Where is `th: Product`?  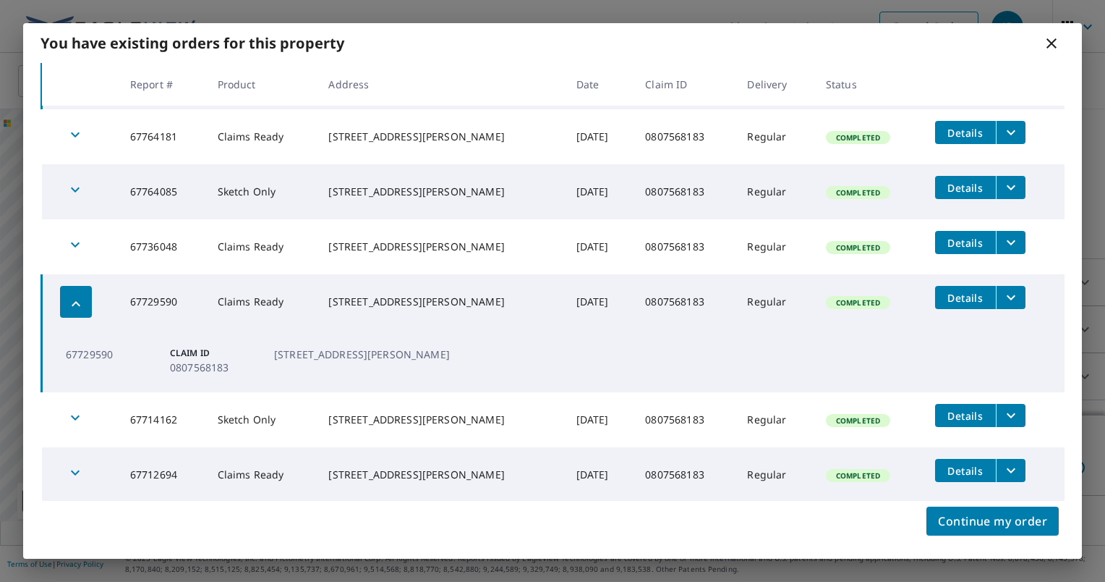 th: Product is located at coordinates (262, 84).